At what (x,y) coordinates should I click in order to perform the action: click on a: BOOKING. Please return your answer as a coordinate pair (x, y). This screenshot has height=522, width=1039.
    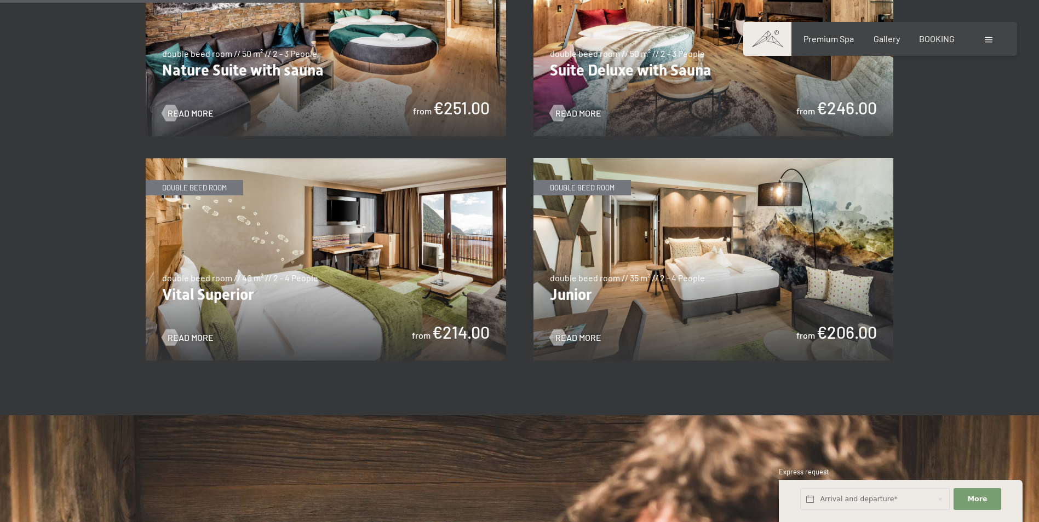
    Looking at the image, I should click on (936, 38).